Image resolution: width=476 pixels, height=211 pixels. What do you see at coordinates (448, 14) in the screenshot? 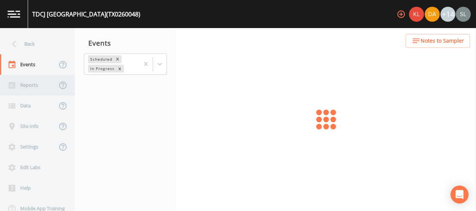
I see `div: +14` at bounding box center [448, 14].